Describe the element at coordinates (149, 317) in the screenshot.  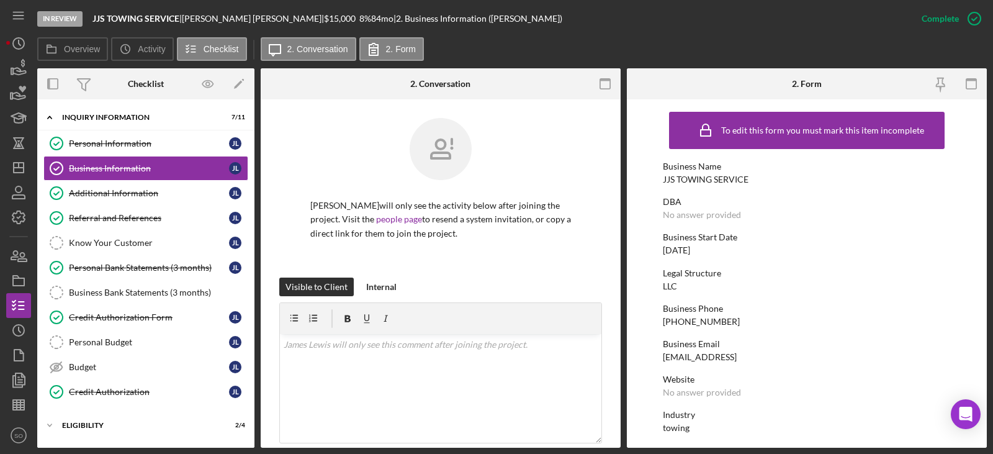
I see `div: Credit Authorization Form` at that location.